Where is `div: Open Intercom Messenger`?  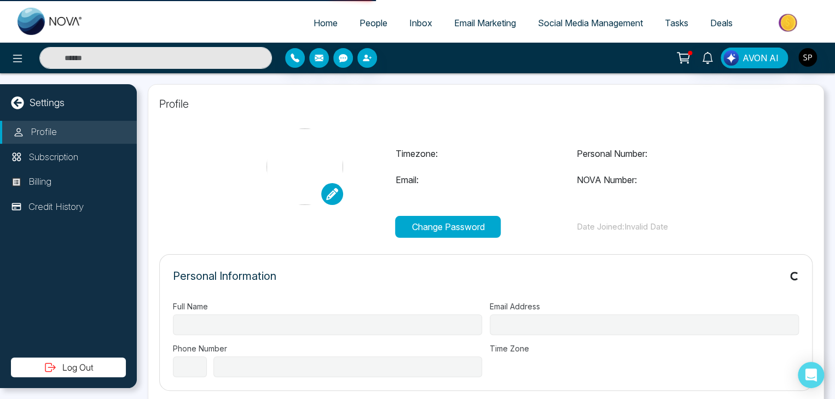 div: Open Intercom Messenger is located at coordinates (810, 375).